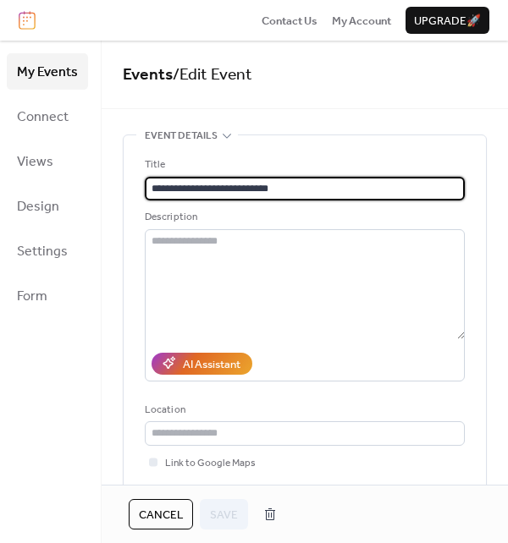 The width and height of the screenshot is (508, 543). I want to click on span: Contact Us, so click(289, 21).